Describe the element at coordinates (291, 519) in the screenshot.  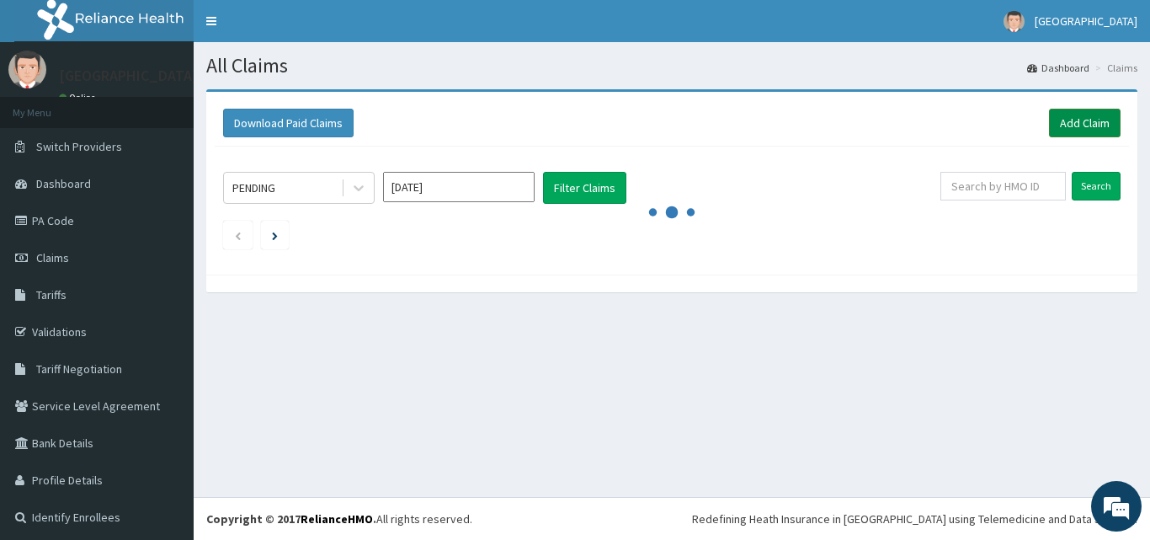
I see `strong: Copyright © 2017 .` at that location.